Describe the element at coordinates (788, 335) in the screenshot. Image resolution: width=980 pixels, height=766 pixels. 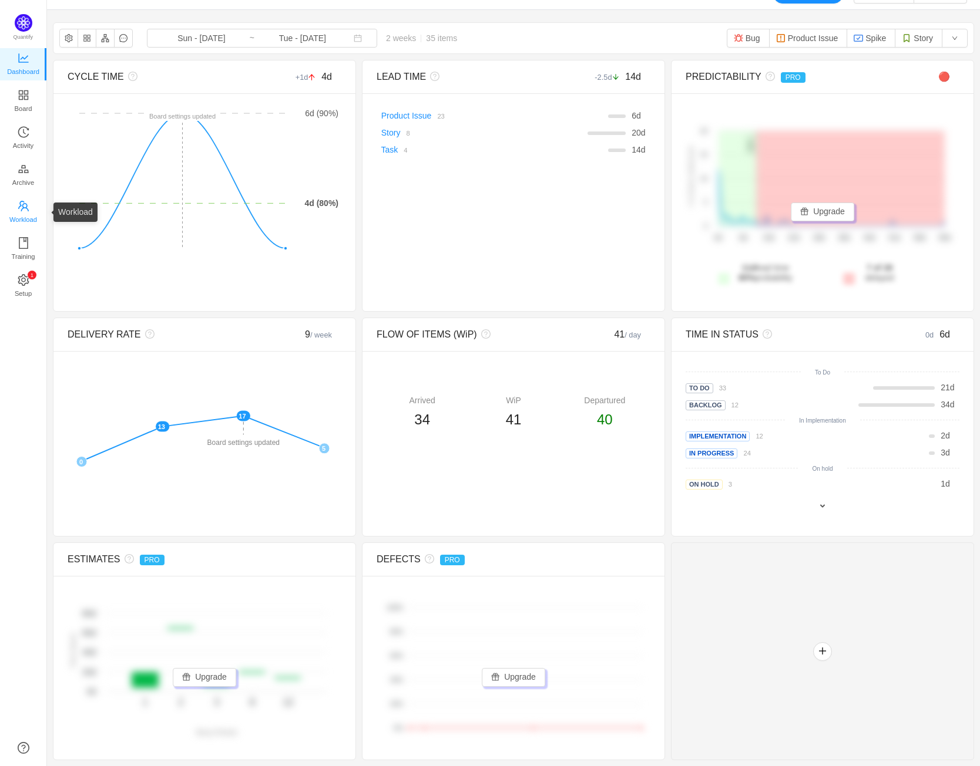
I see `div: TIME IN STATUS` at that location.